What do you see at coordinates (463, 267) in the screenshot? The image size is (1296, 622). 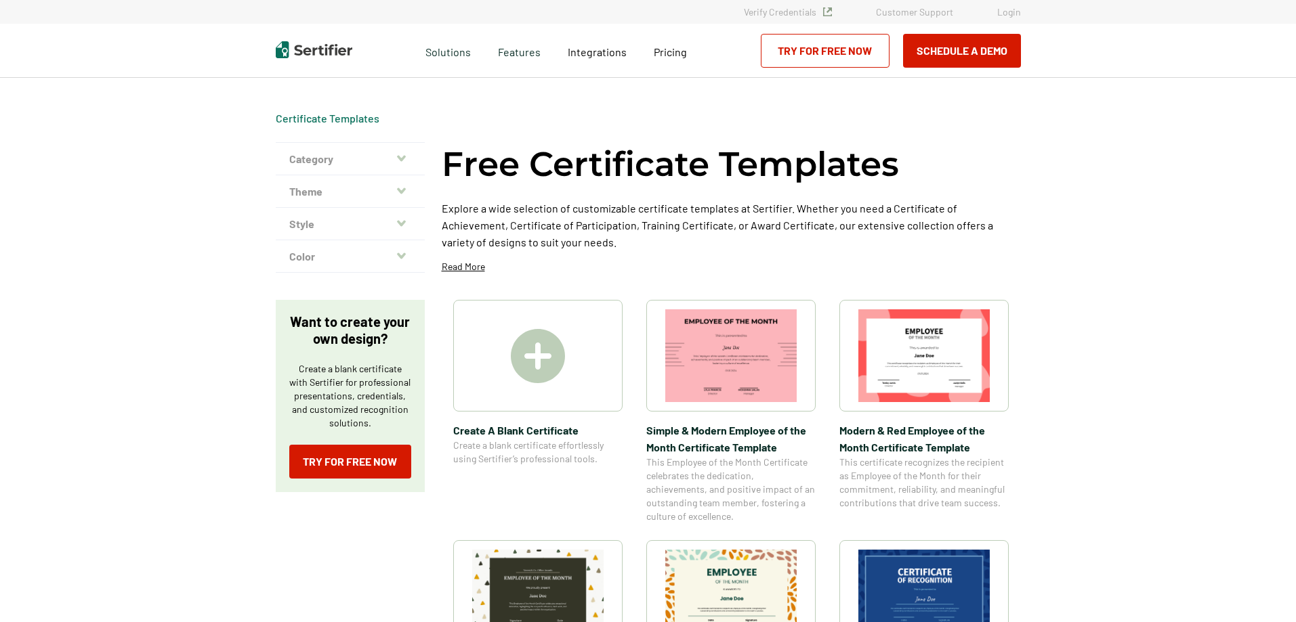 I see `p: Read More` at bounding box center [463, 267].